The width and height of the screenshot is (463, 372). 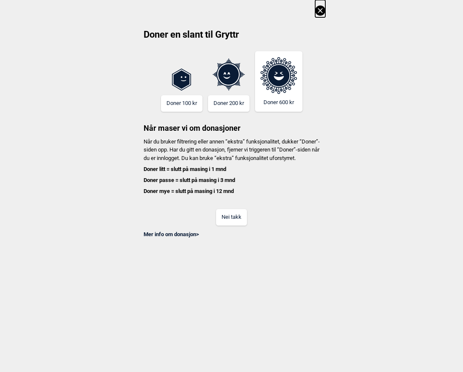 What do you see at coordinates (231, 38) in the screenshot?
I see `h2: Doner en slant til Gryttr` at bounding box center [231, 38].